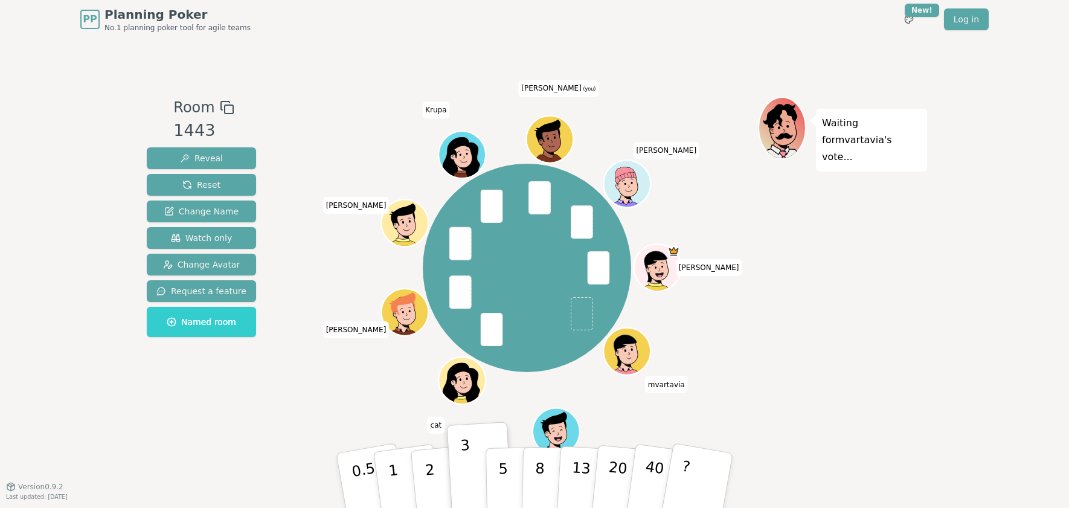 This screenshot has height=508, width=1069. What do you see at coordinates (178, 14) in the screenshot?
I see `span: Planning Poker` at bounding box center [178, 14].